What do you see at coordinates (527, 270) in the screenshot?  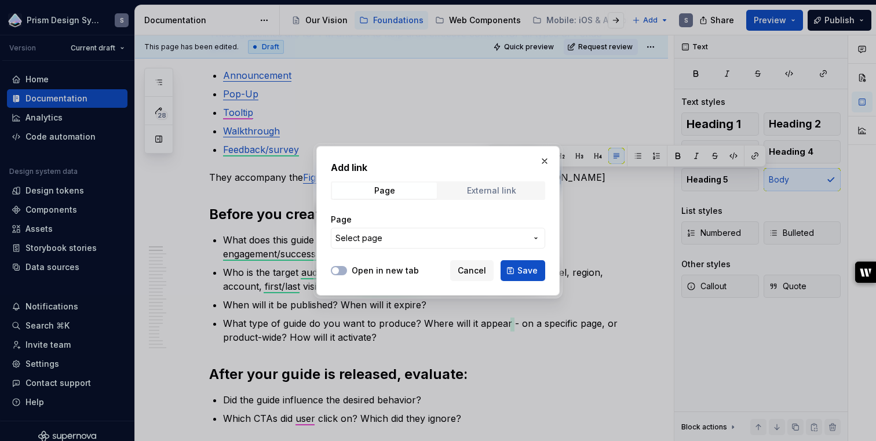 I see `span: Save` at bounding box center [527, 270].